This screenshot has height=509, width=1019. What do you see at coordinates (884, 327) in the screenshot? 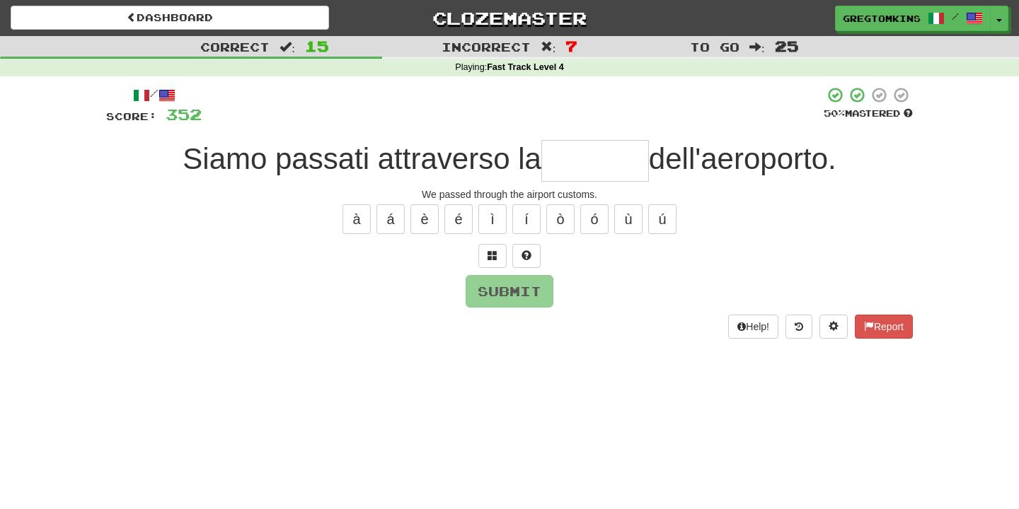
I see `button: Report` at bounding box center [884, 327].